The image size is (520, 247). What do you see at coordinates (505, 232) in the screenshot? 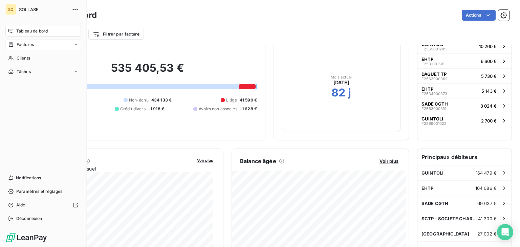
I see `div: Open Intercom Messenger` at bounding box center [505, 232].